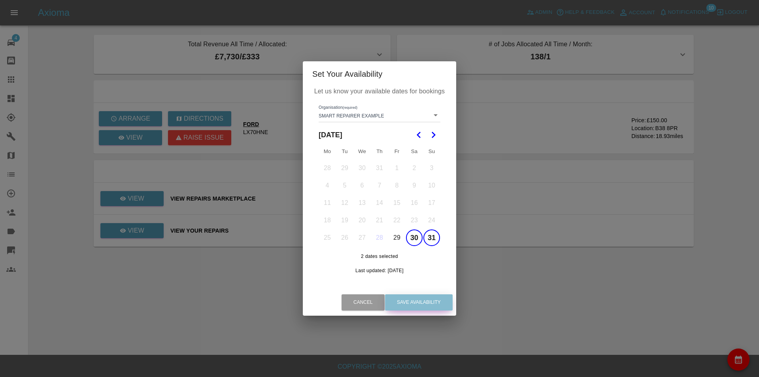 The image size is (759, 377). I want to click on div: Smart Repairer example, so click(379, 115).